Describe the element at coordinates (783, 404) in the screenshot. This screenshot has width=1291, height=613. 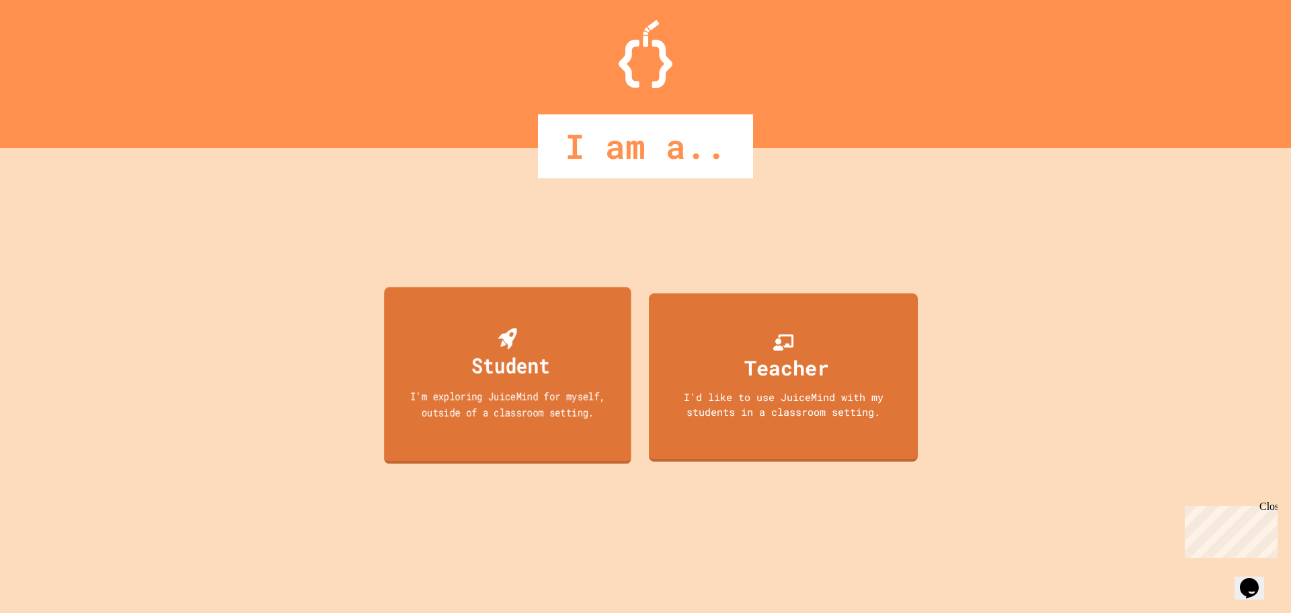
I see `div: I'd like to use JuiceMind with my students in a classroom setting.` at that location.